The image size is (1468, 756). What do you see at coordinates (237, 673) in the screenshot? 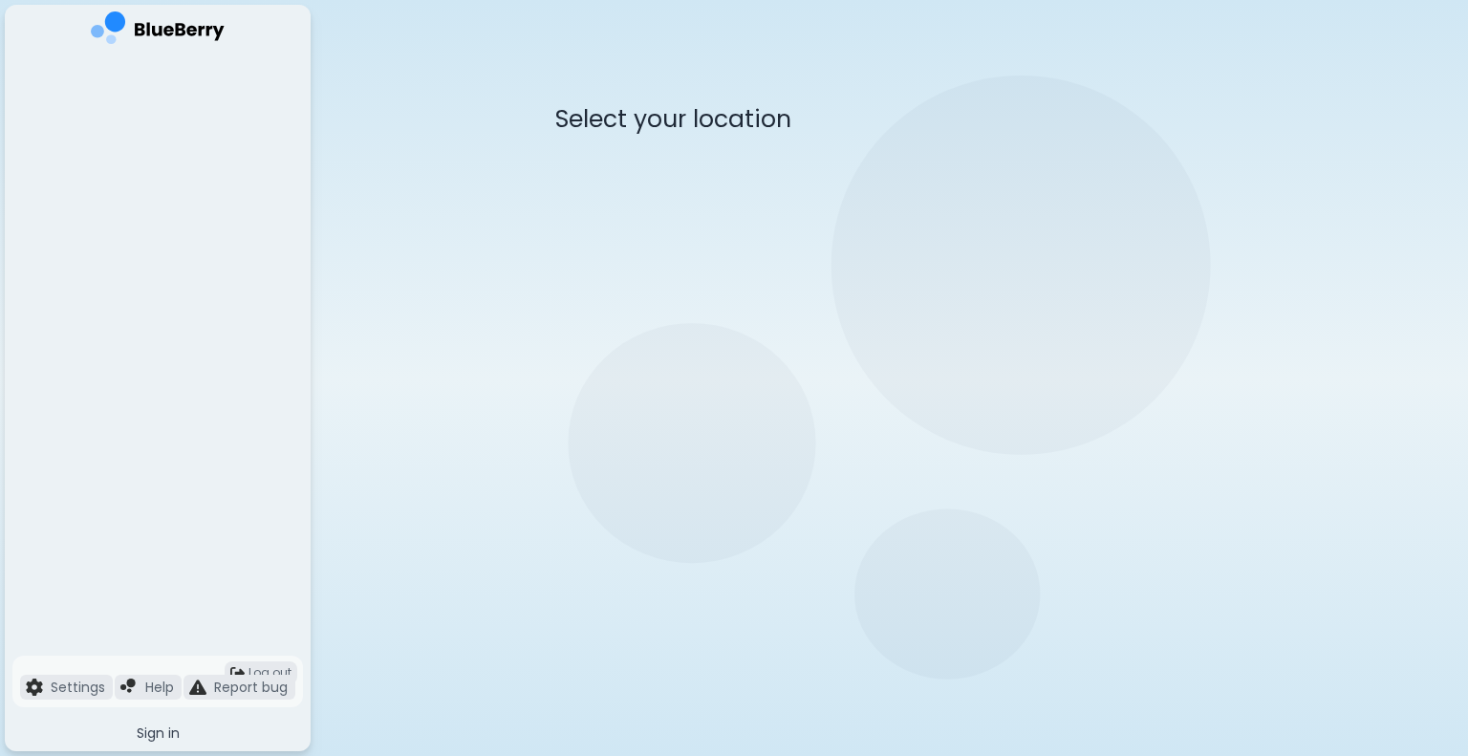
I see `img: logout` at bounding box center [237, 673].